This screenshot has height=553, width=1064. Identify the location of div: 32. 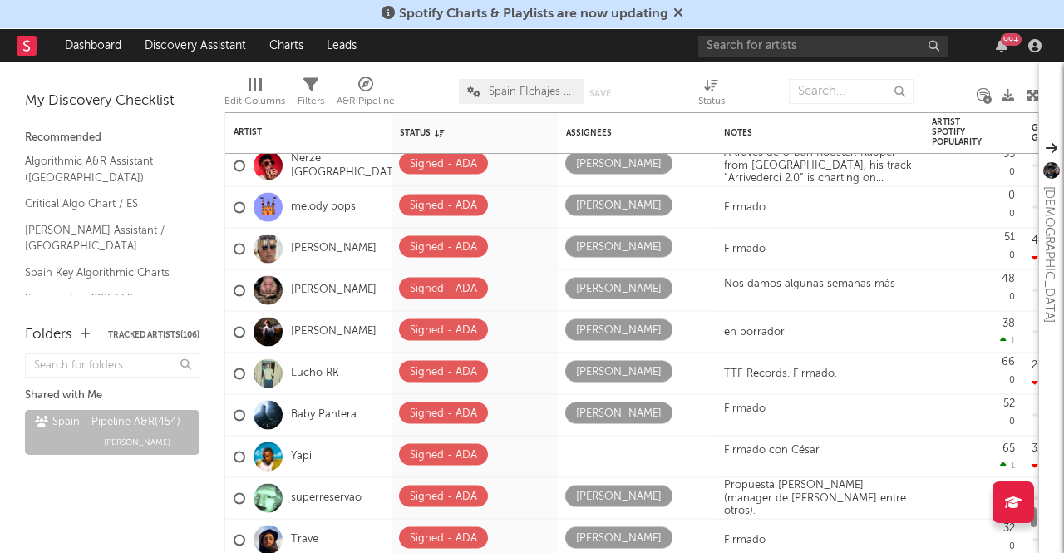
(1009, 528).